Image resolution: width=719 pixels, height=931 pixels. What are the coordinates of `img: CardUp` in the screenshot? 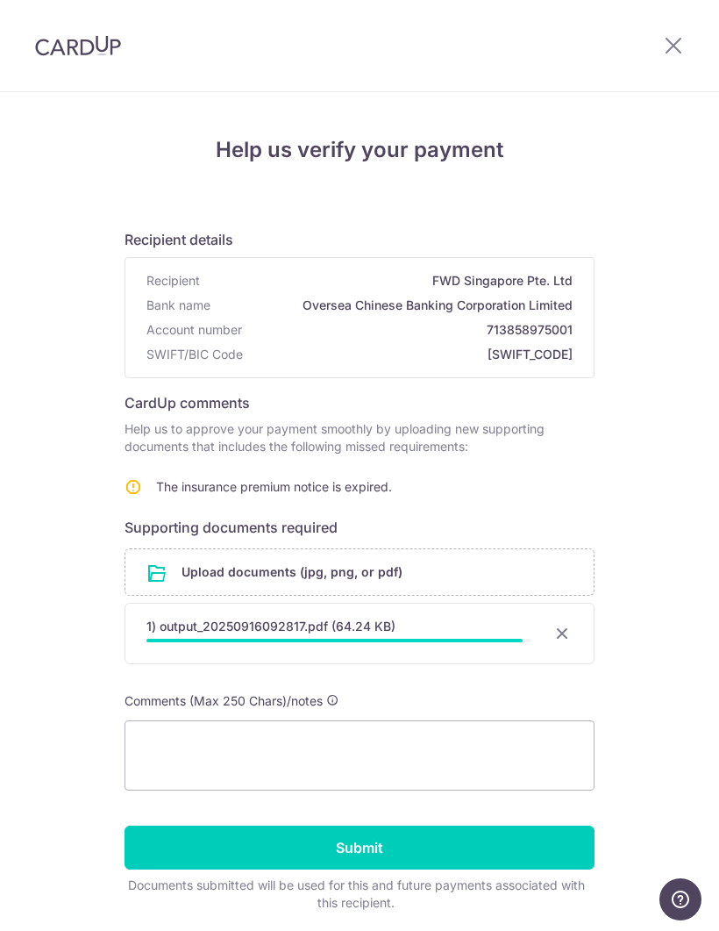 It's located at (78, 46).